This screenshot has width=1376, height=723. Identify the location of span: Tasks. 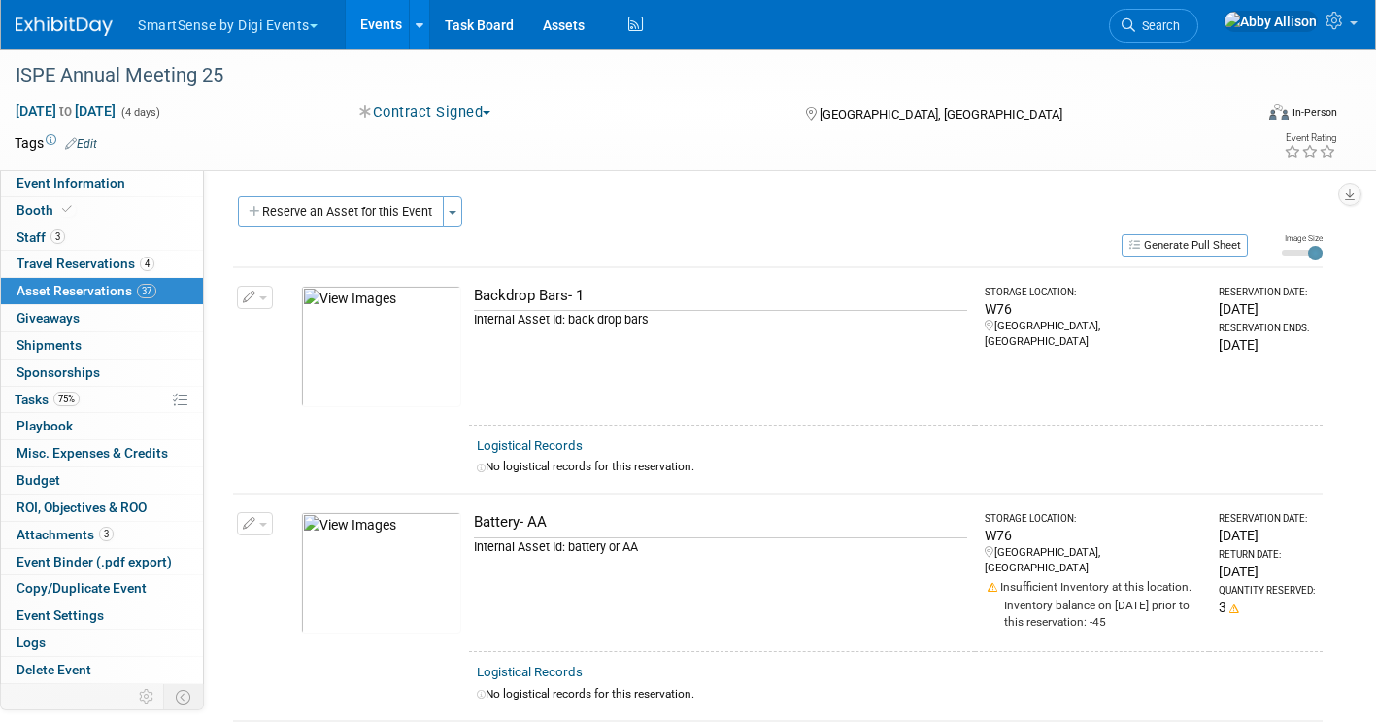
(47, 399).